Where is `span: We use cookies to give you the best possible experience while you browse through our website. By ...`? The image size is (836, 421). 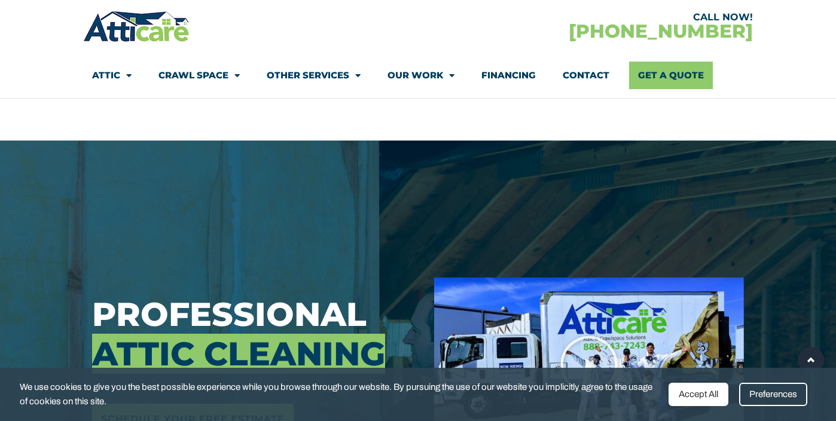 span: We use cookies to give you the best possible experience while you browse through our website. By ... is located at coordinates (340, 394).